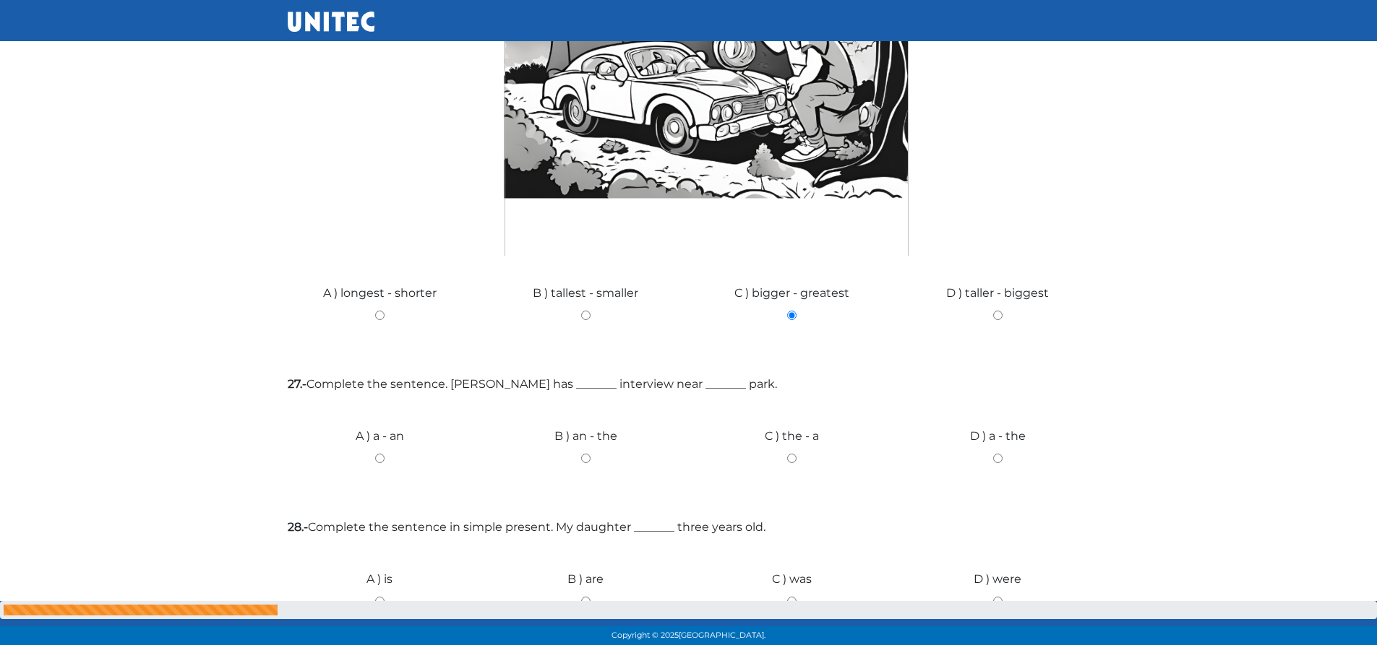 The image size is (1377, 645). I want to click on label: B ) are, so click(585, 580).